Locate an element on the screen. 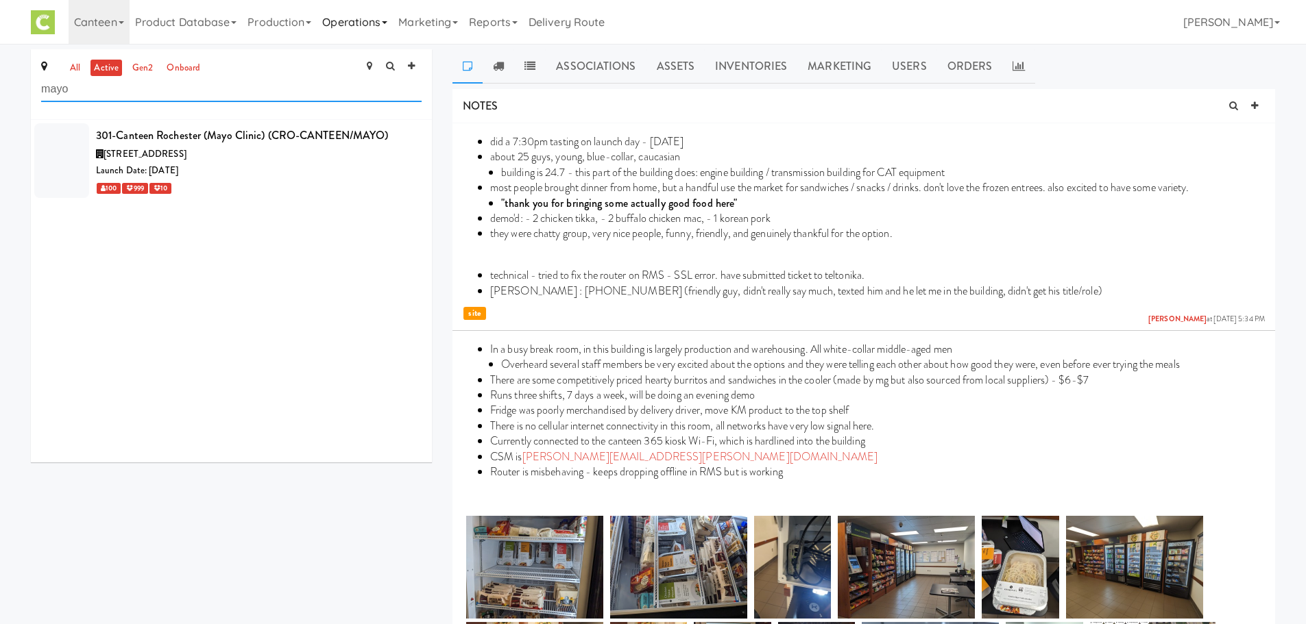  li: There is no cellular internet connectivity in this room, all networks have very low signal here. is located at coordinates (877, 426).